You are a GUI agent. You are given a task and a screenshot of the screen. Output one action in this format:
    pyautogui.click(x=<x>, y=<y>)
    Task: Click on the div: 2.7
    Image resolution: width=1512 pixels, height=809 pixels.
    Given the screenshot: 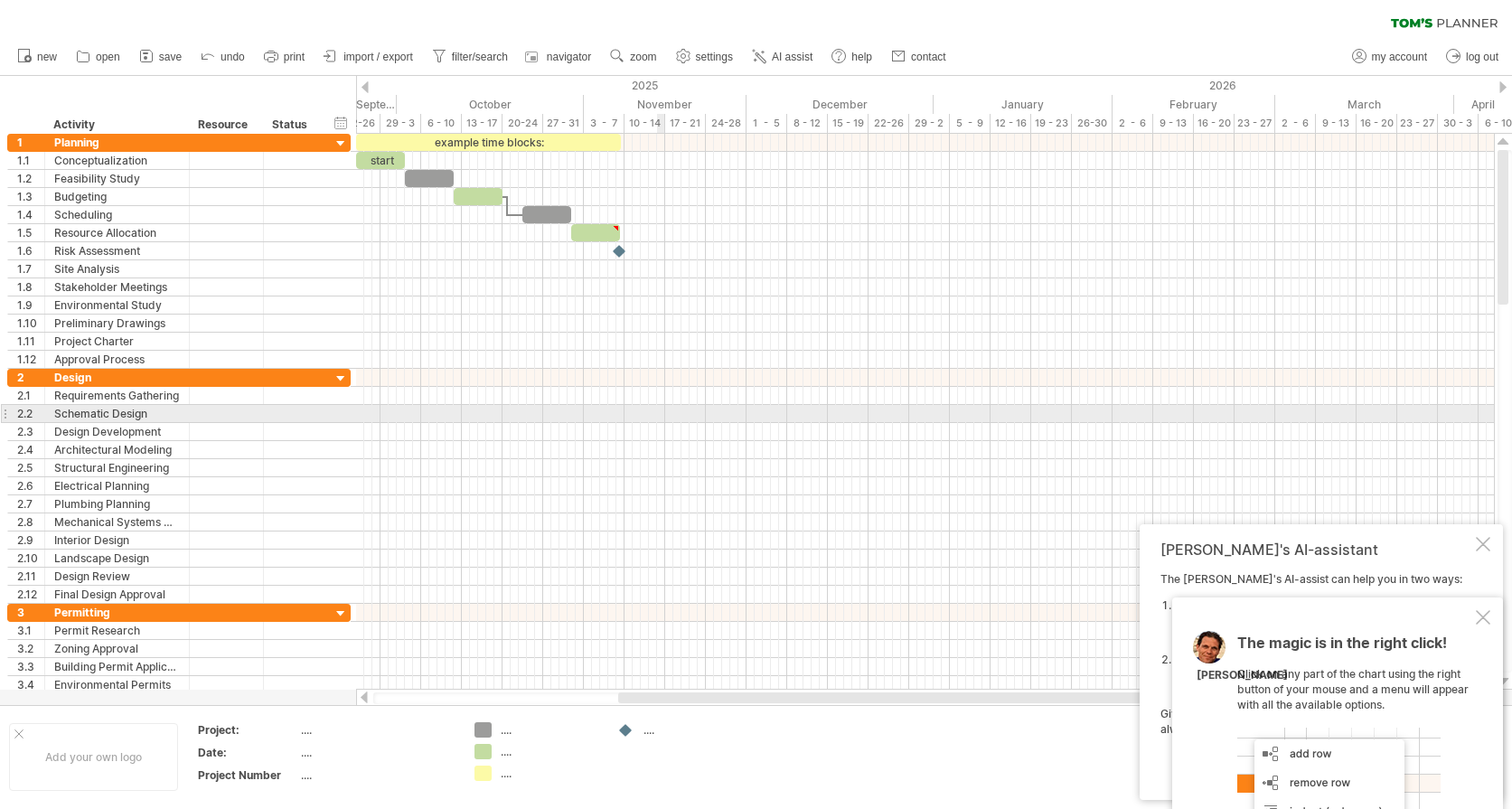 What is the action you would take?
    pyautogui.click(x=31, y=503)
    